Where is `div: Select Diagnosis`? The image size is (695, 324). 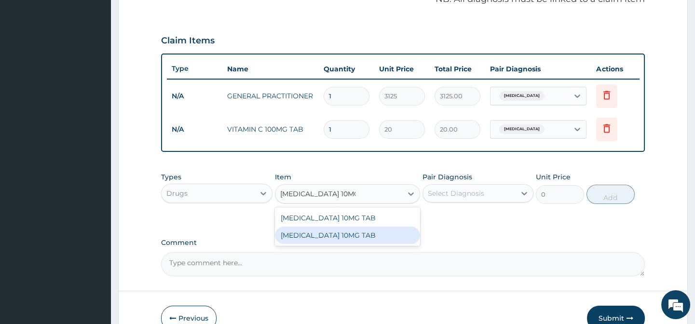
div: Select Diagnosis is located at coordinates (456, 194).